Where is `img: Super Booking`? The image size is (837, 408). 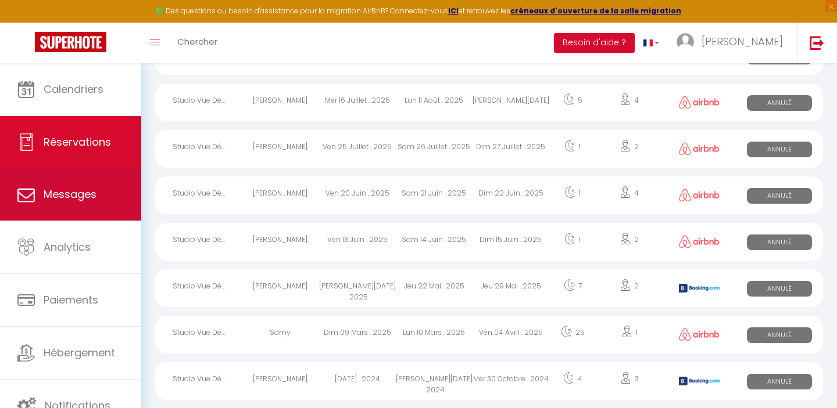
img: Super Booking is located at coordinates (70, 42).